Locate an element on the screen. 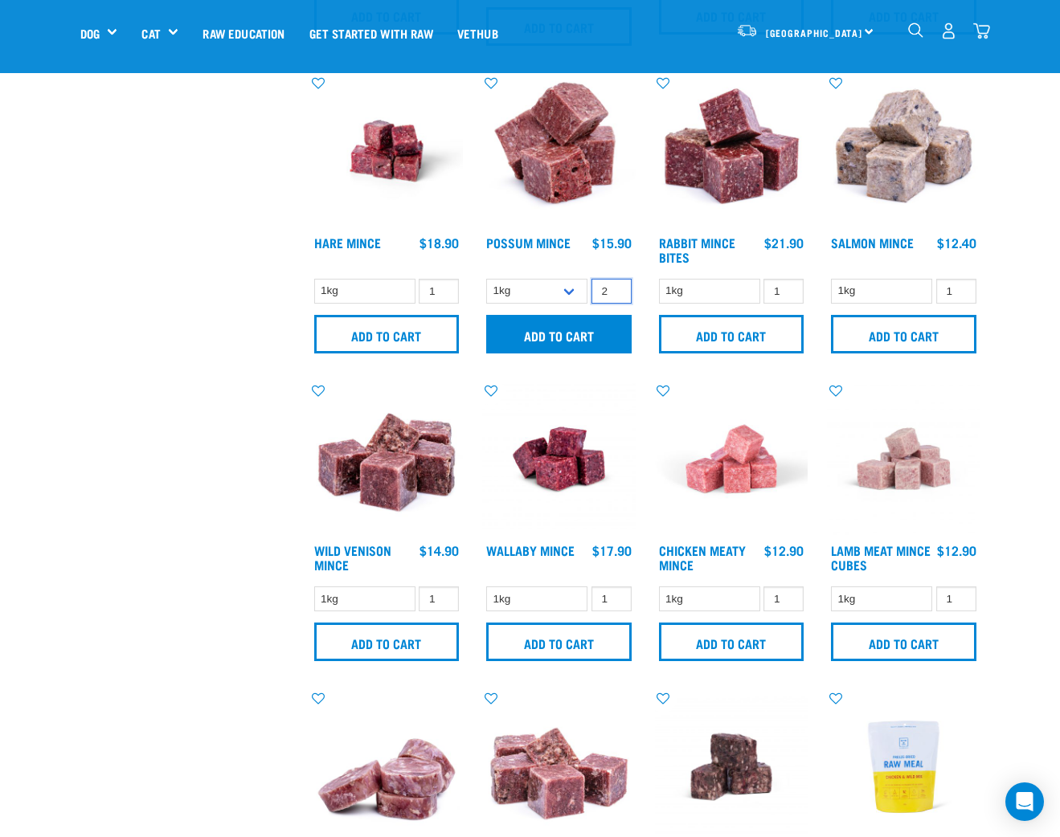 The image size is (1060, 837). div: $14.90 is located at coordinates (439, 550).